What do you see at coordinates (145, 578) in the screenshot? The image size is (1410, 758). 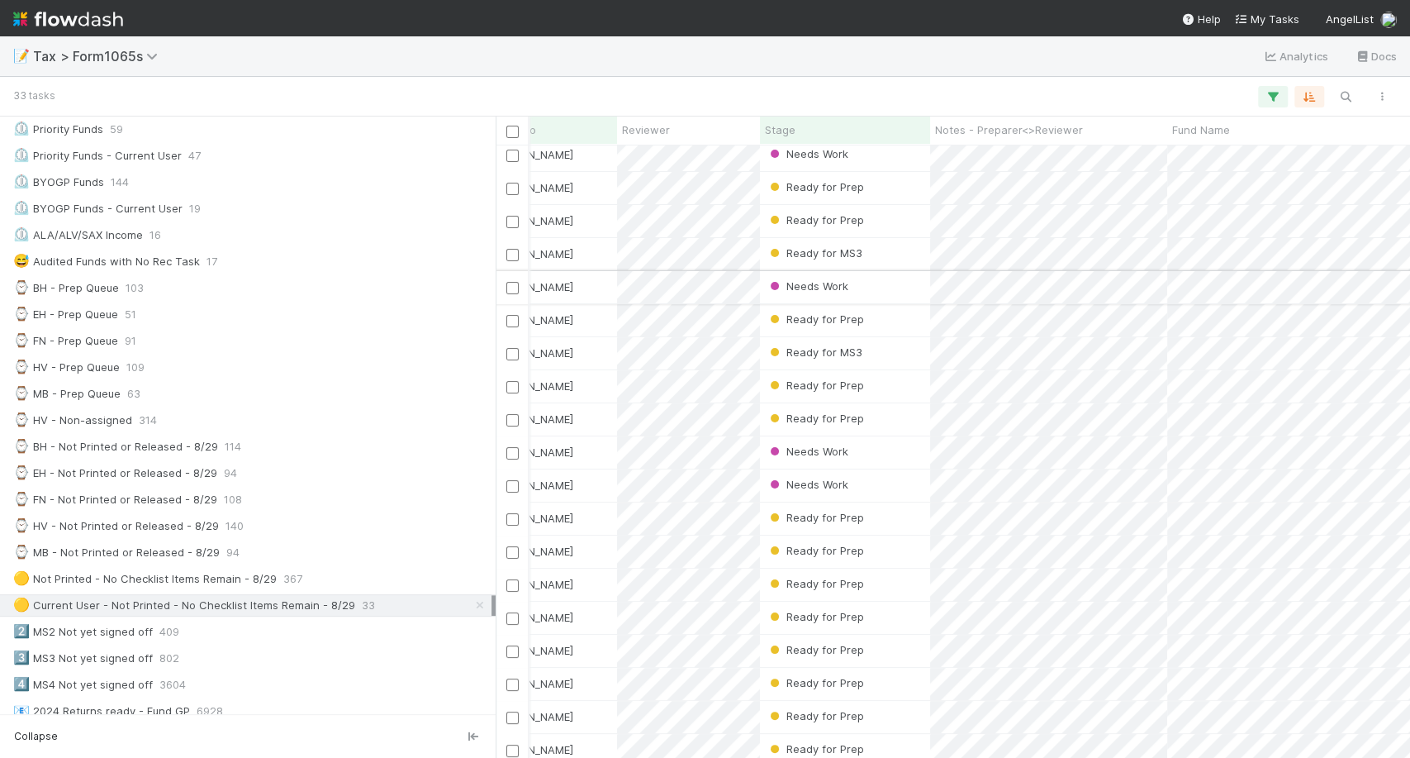 I see `div: Not Printed - No Checklist Items Remain - 8/29` at bounding box center [145, 578].